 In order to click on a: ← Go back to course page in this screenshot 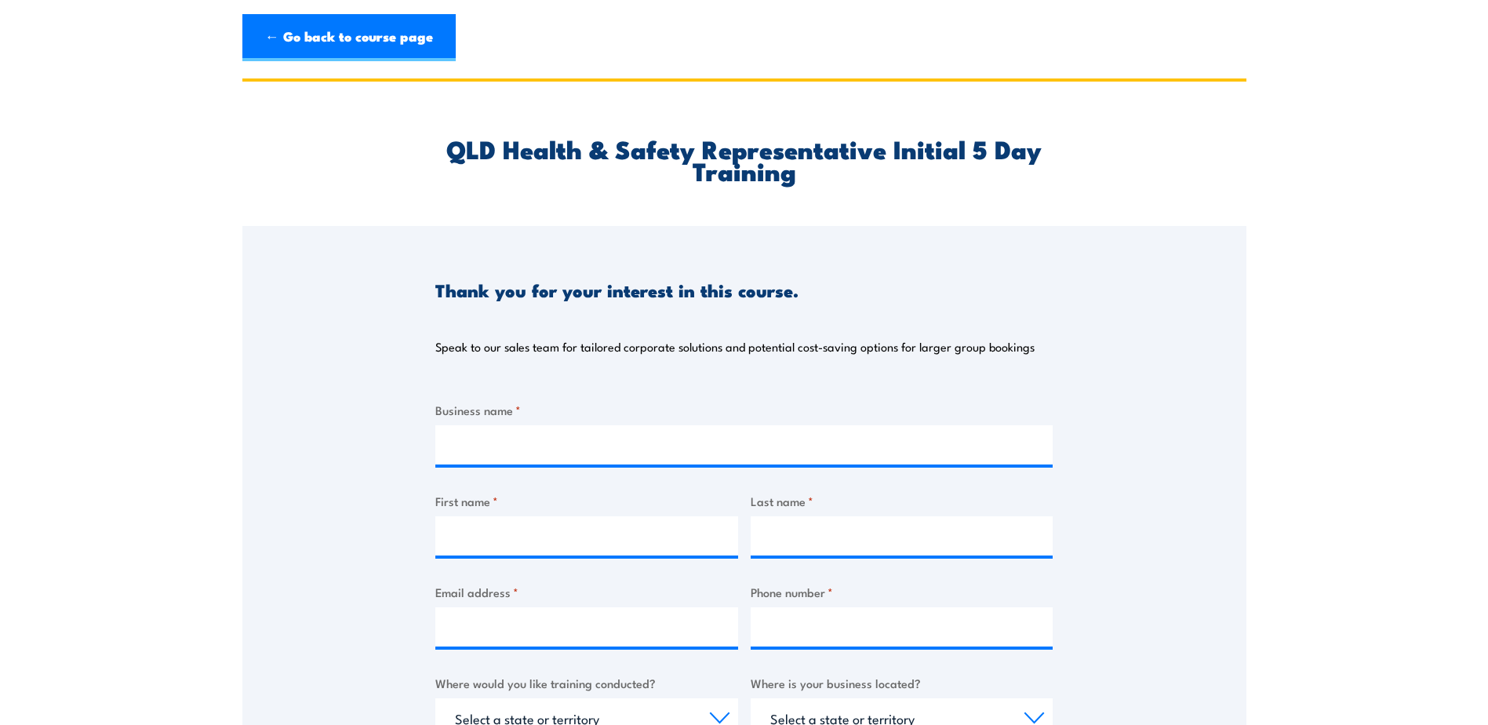, I will do `click(349, 38)`.